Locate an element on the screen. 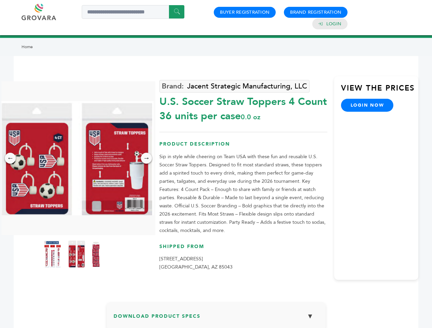 The height and width of the screenshot is (328, 432). a: Jacent Strategic Manufacturing, LLC is located at coordinates (234, 86).